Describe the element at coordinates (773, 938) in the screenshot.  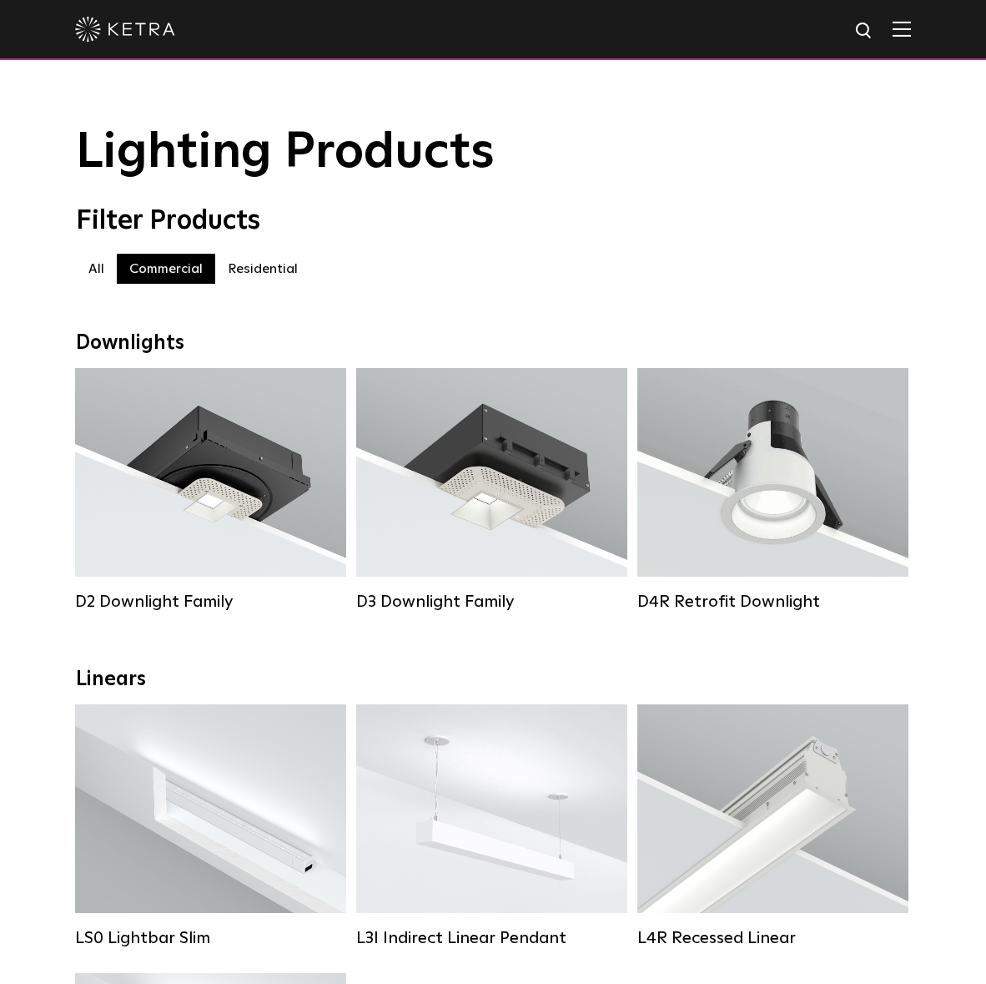
I see `div: L4R Recessed Linear` at that location.